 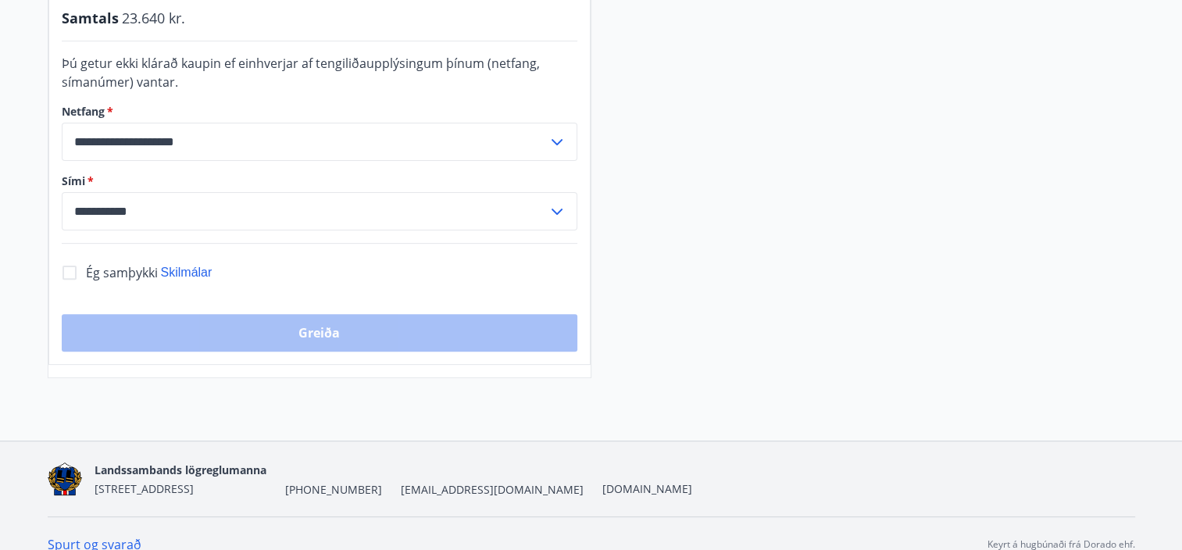 What do you see at coordinates (187, 272) in the screenshot?
I see `span: Skilmálar` at bounding box center [187, 272].